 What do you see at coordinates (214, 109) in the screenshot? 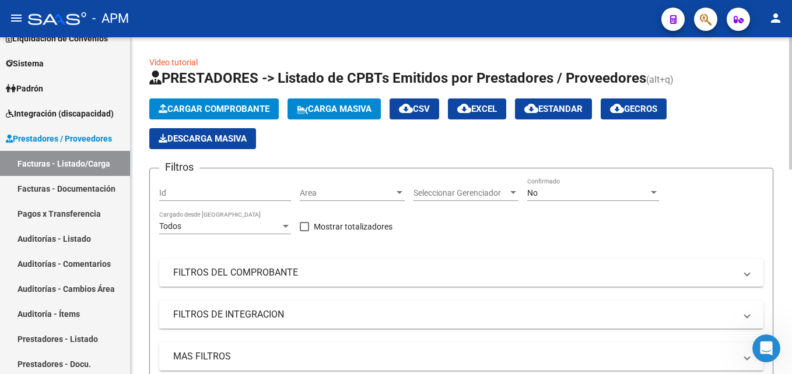
I see `span: Cargar Comprobante` at bounding box center [214, 109].